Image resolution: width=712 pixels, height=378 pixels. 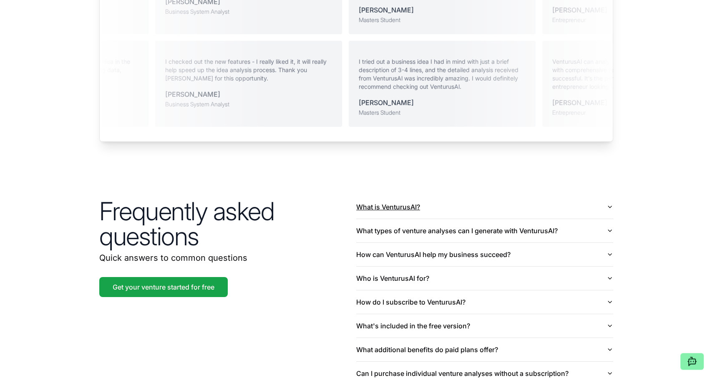 I want to click on p: Quick answers to common questions, so click(x=228, y=258).